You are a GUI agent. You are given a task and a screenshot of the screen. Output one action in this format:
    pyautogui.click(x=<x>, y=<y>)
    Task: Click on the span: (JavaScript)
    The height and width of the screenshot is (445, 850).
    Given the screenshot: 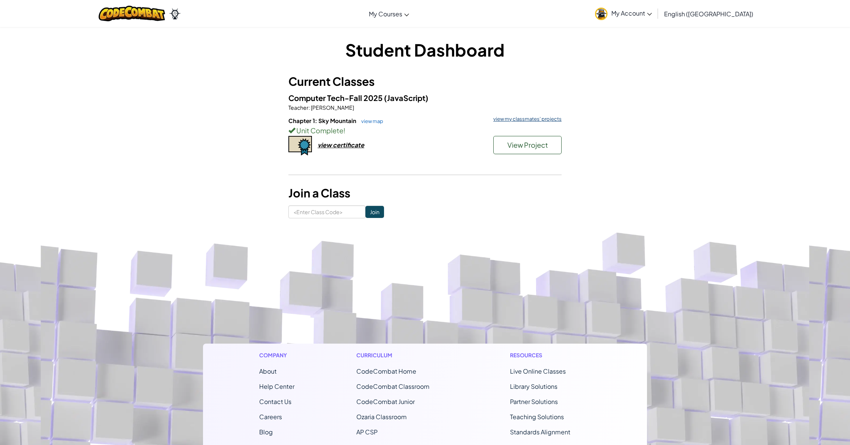 What is the action you would take?
    pyautogui.click(x=406, y=98)
    